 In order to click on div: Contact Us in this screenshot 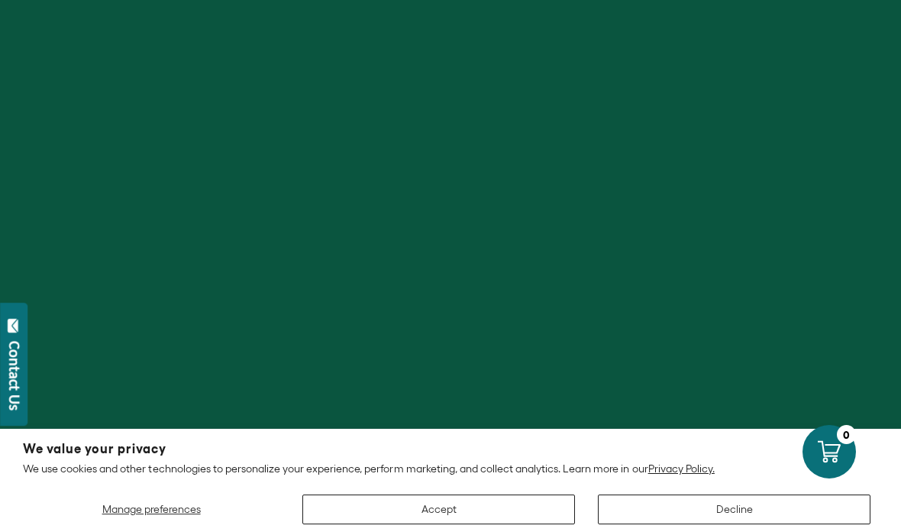, I will do `click(15, 375)`.